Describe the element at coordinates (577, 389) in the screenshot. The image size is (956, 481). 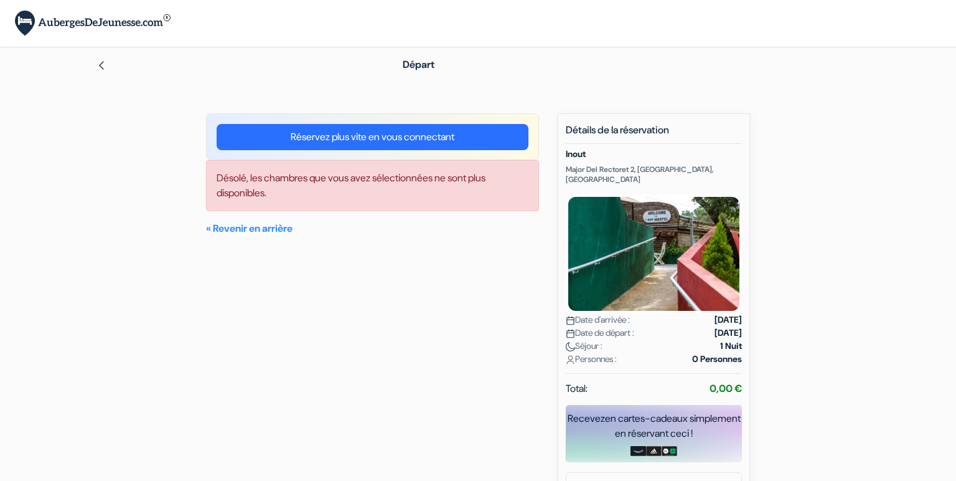
I see `span: Total:` at that location.